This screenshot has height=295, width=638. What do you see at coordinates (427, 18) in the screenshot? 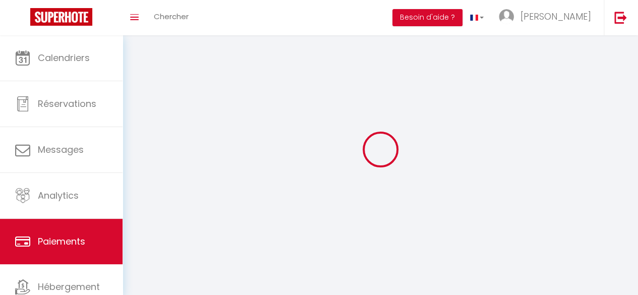
I see `button: Besoin d'aide ?` at bounding box center [427, 18].